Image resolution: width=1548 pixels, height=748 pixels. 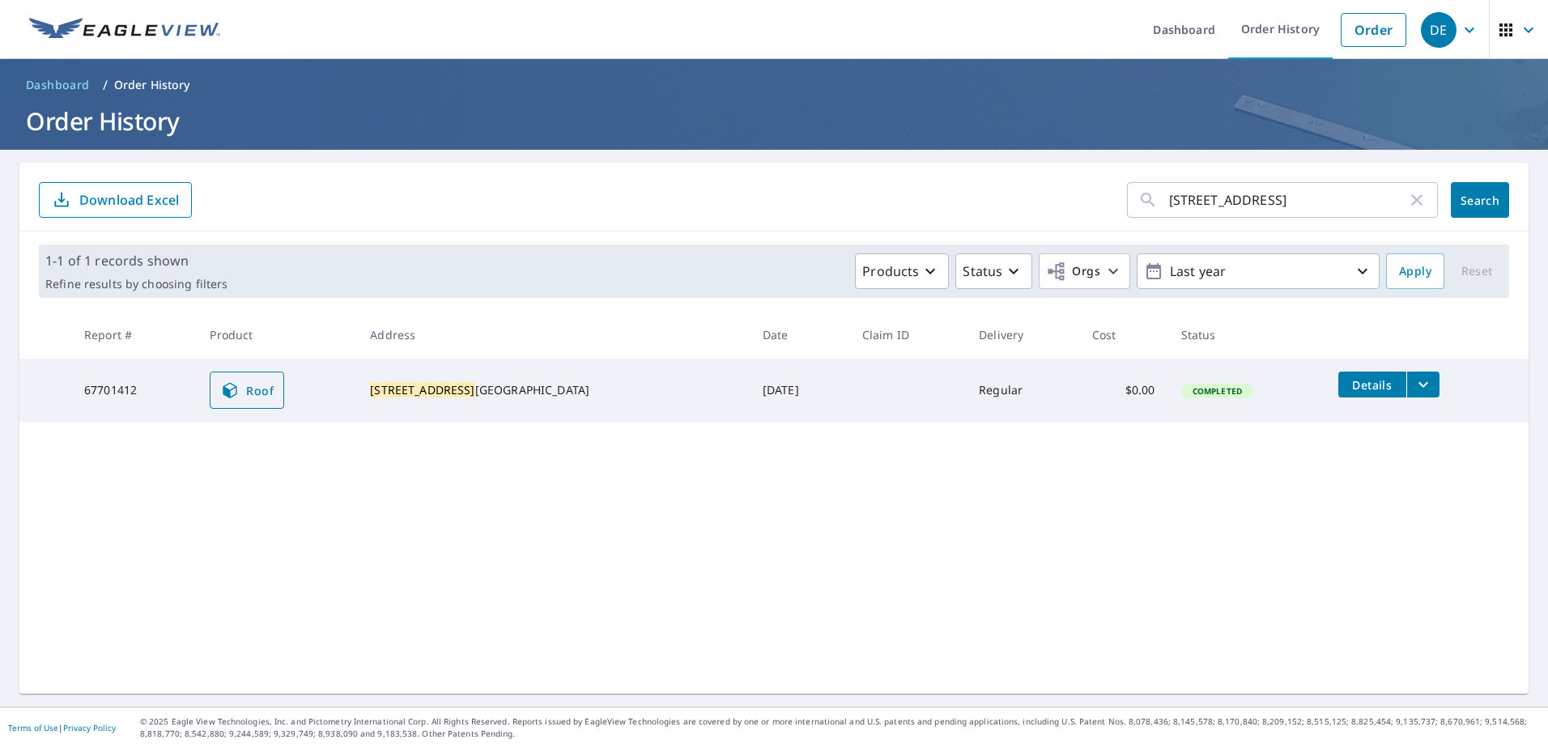 What do you see at coordinates (115, 200) in the screenshot?
I see `button: Download Excel` at bounding box center [115, 200].